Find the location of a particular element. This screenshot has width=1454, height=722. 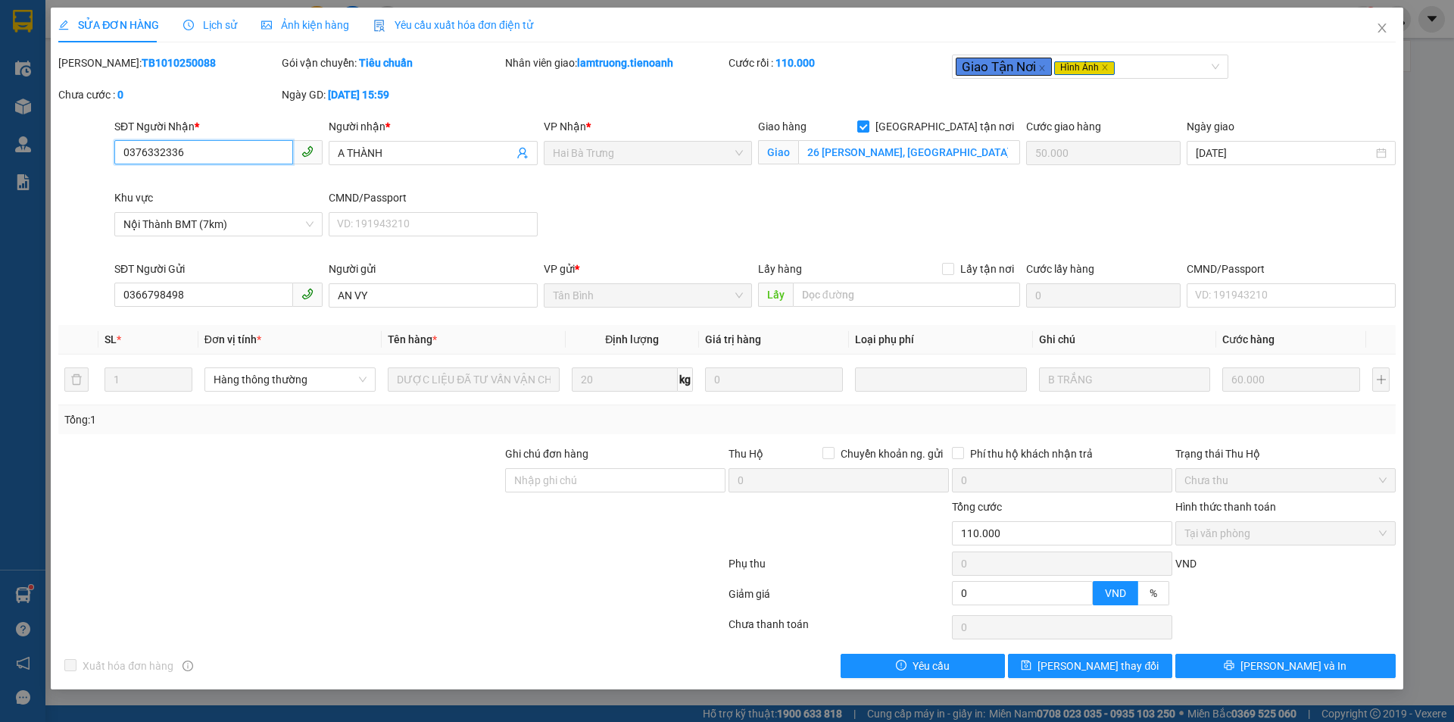

b: Tiêu chuẩn is located at coordinates (386, 63).